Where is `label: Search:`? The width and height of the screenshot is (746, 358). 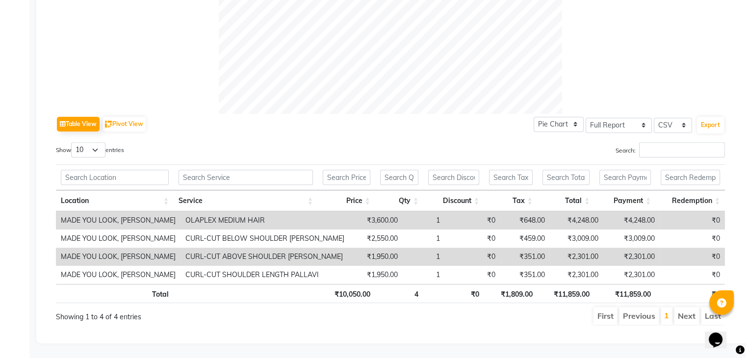
label: Search: is located at coordinates (670, 150).